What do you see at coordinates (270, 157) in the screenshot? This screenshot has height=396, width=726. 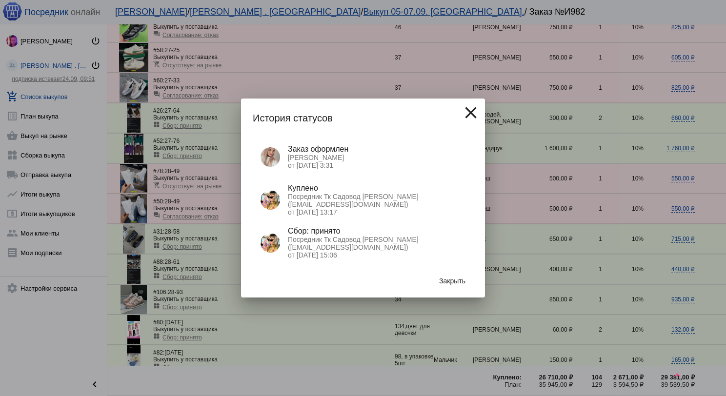 I see `img: jpYarlG_rMSRdqPbVPQVGBq6sjAws1PGEm5gZ1VrcU0z7HB6t_6-VAYqmDps2aDbz8He_Uz8T3ZkfUszj2kIdyl7.jpg` at bounding box center [270, 157].